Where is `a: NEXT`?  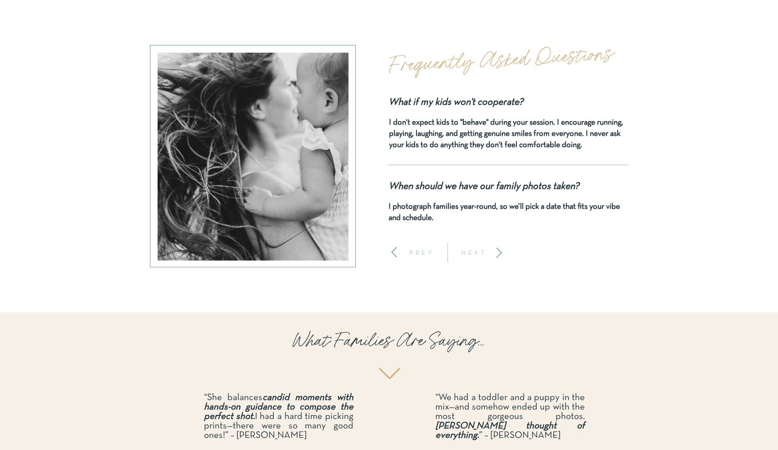
a: NEXT is located at coordinates (474, 253).